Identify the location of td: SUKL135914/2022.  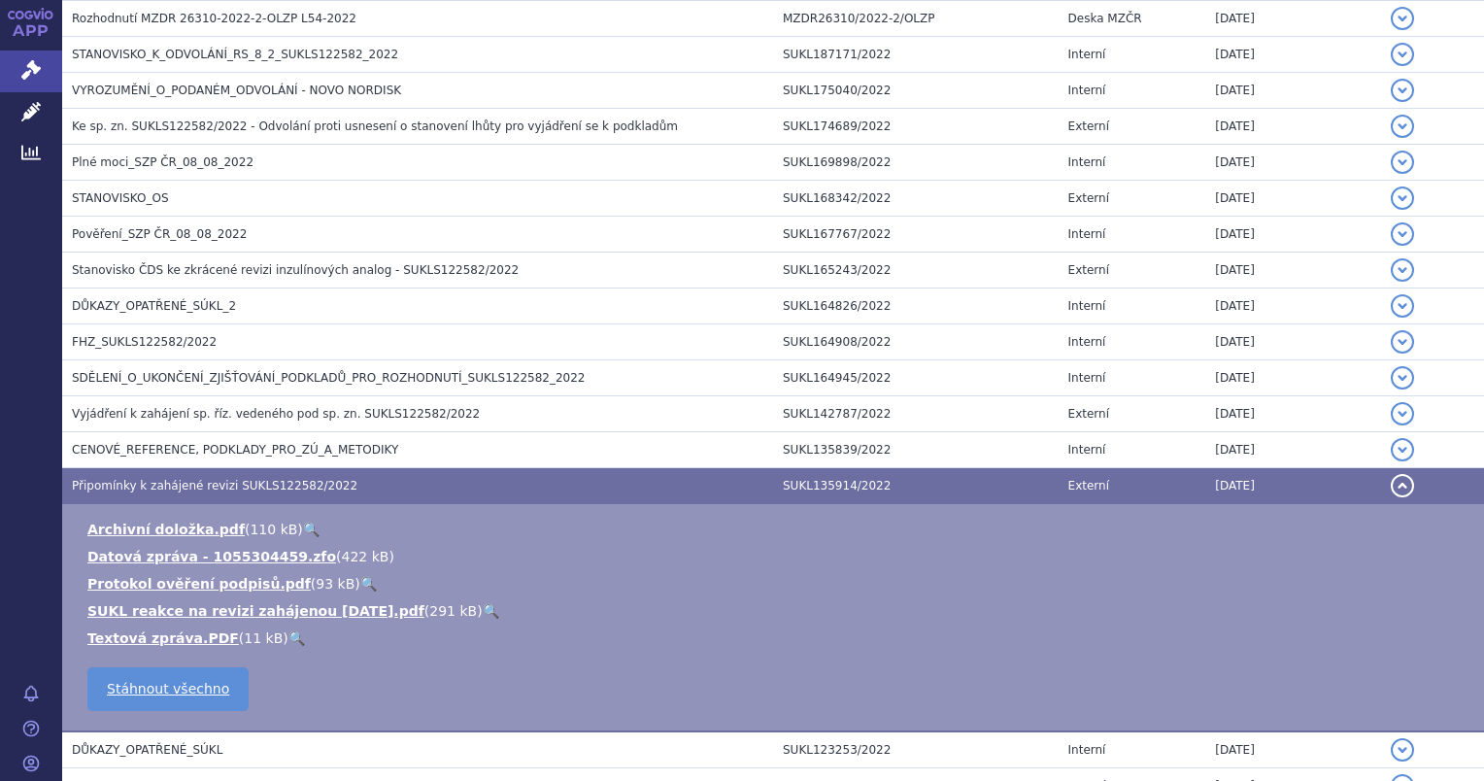
(916, 486).